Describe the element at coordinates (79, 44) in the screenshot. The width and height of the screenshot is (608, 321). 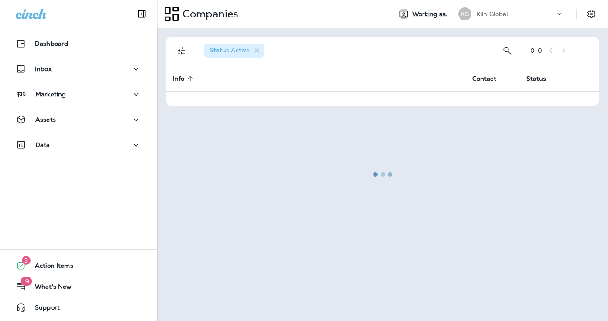
I see `button: Dashboard` at that location.